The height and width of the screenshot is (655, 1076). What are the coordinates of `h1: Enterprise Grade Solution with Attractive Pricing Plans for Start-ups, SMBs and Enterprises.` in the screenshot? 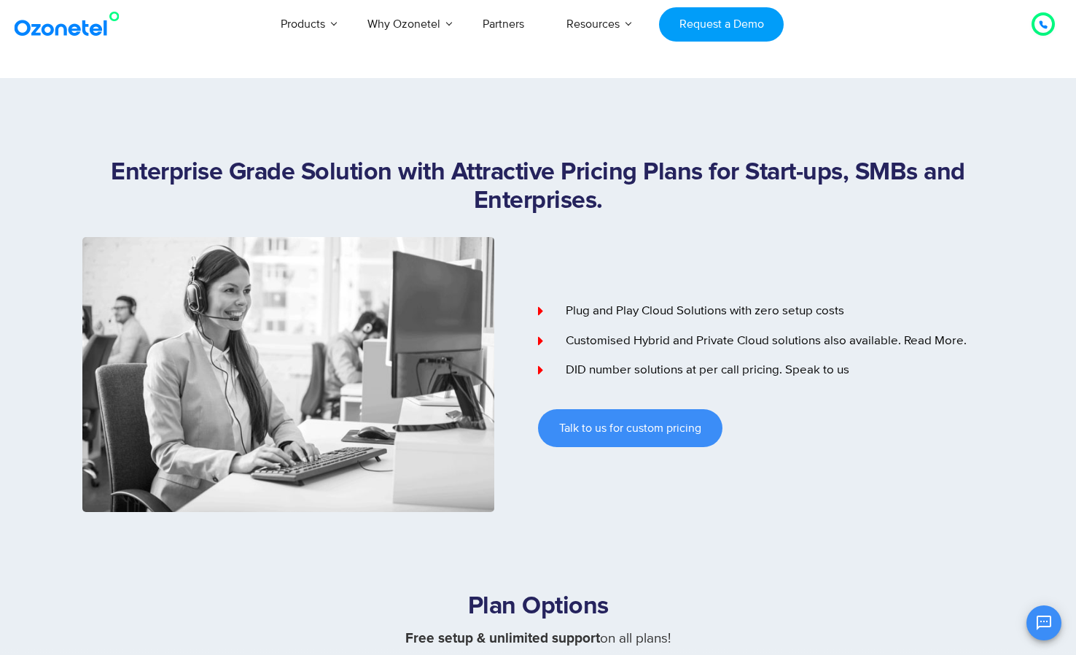 It's located at (538, 187).